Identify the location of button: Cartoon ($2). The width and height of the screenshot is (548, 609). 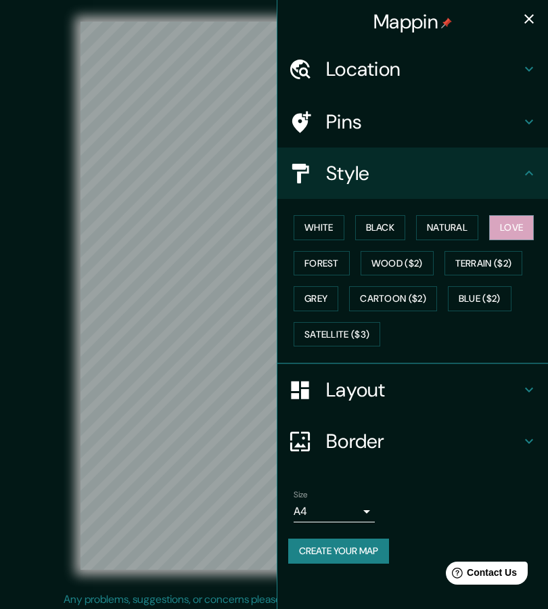
(393, 298).